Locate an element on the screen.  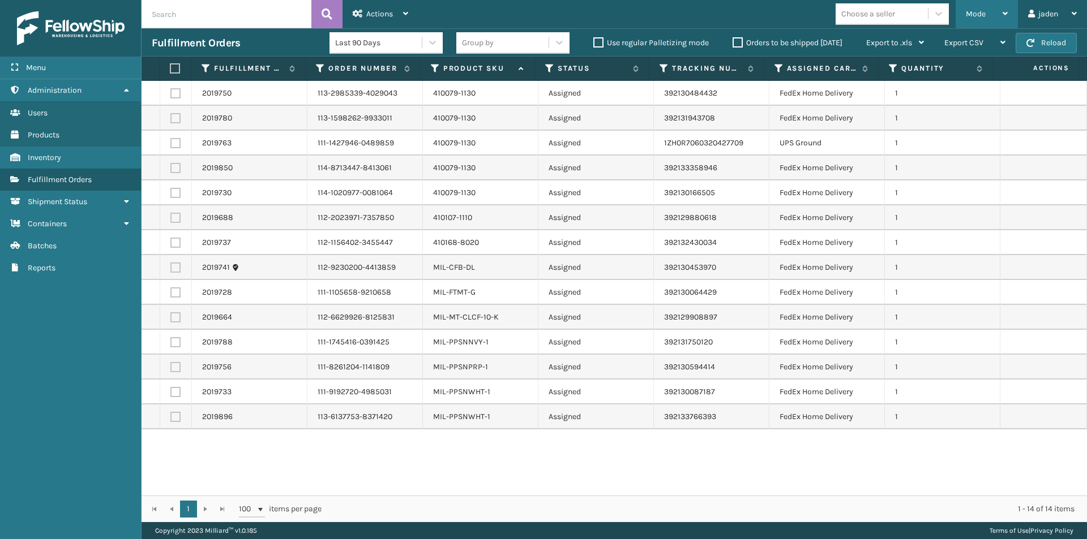
a: 392130064429 is located at coordinates (690, 292).